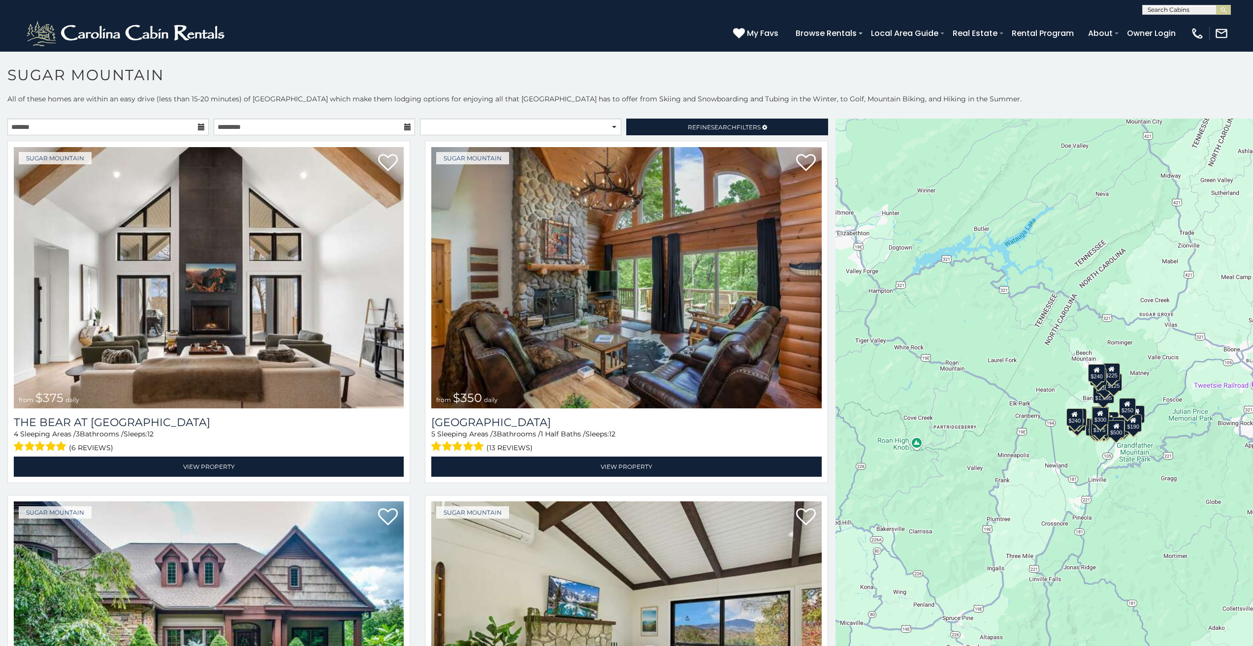 Image resolution: width=1253 pixels, height=646 pixels. Describe the element at coordinates (762, 33) in the screenshot. I see `span: My Favs` at that location.